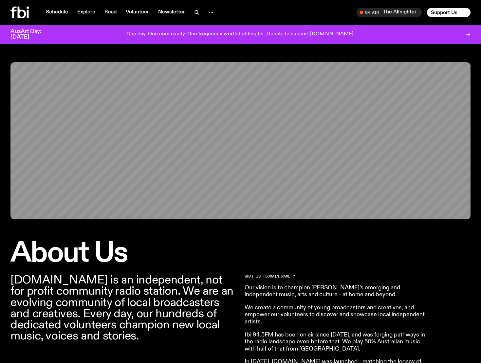  Describe the element at coordinates (171, 12) in the screenshot. I see `a: Newsletter` at that location.